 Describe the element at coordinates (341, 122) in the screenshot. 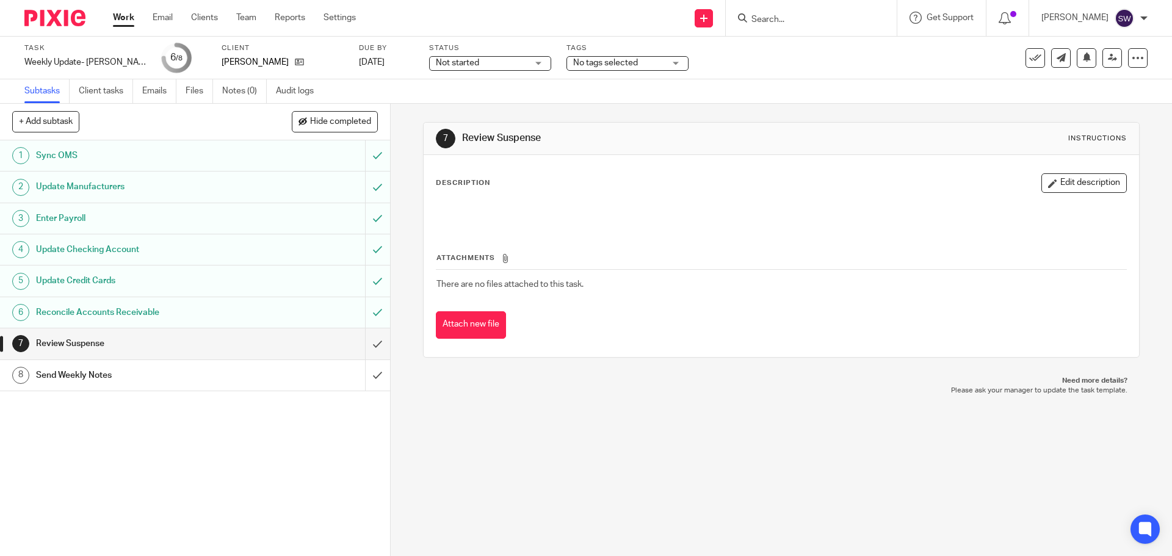

I see `span: Hide completed` at that location.